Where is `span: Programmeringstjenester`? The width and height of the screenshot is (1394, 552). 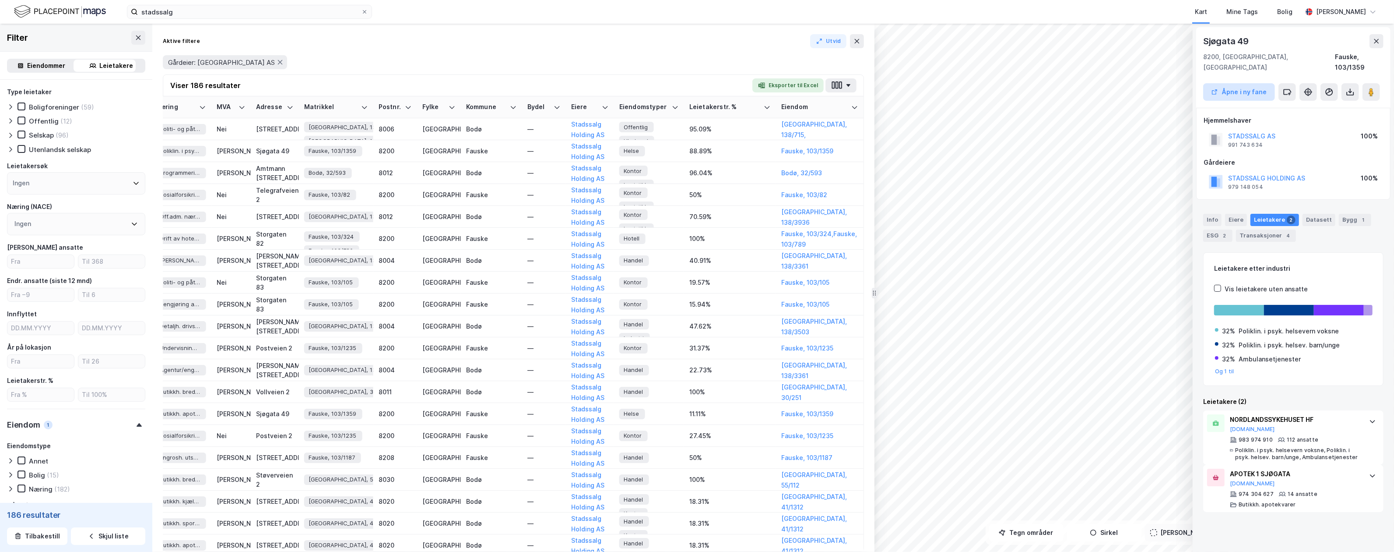 span: Programmeringstjenester is located at coordinates (180, 172).